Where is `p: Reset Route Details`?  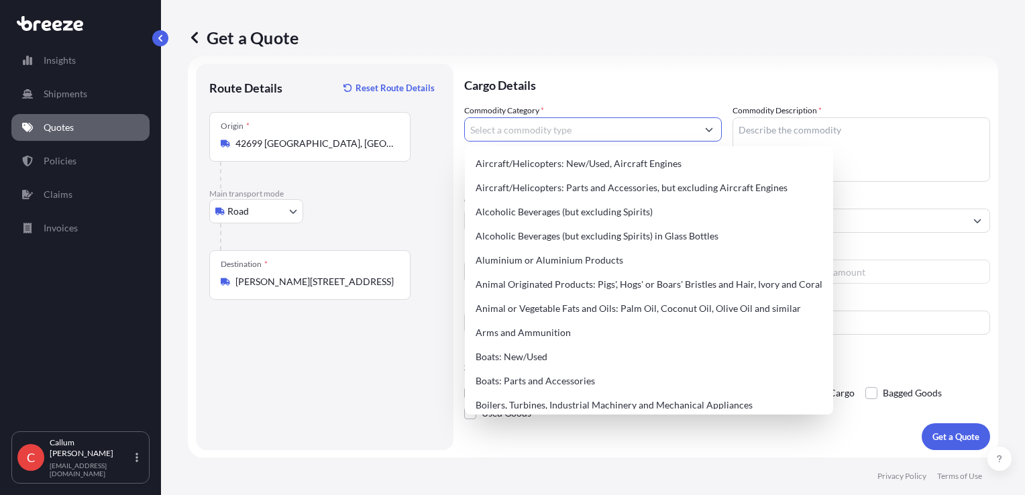
p: Reset Route Details is located at coordinates (395, 88).